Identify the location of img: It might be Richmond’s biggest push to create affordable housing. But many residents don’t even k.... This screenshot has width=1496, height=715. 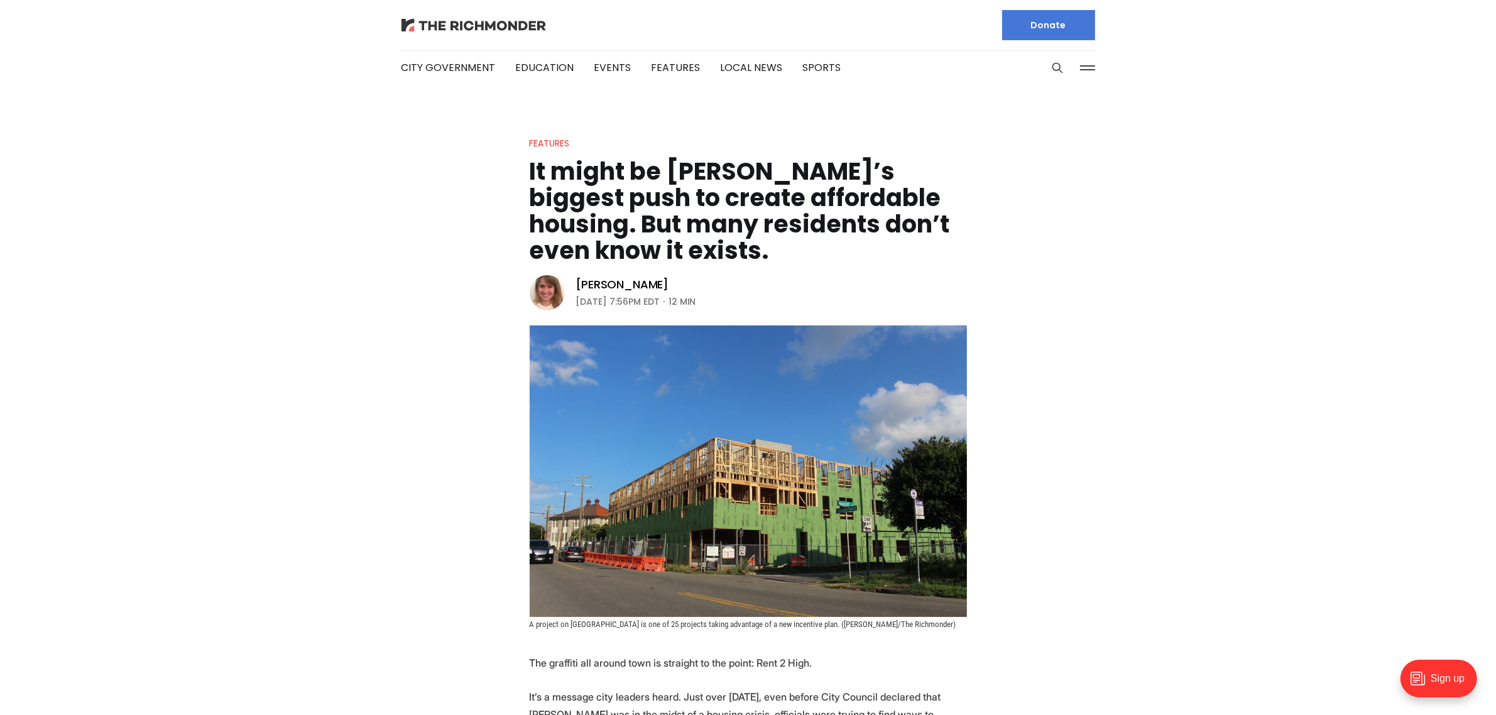
(748, 471).